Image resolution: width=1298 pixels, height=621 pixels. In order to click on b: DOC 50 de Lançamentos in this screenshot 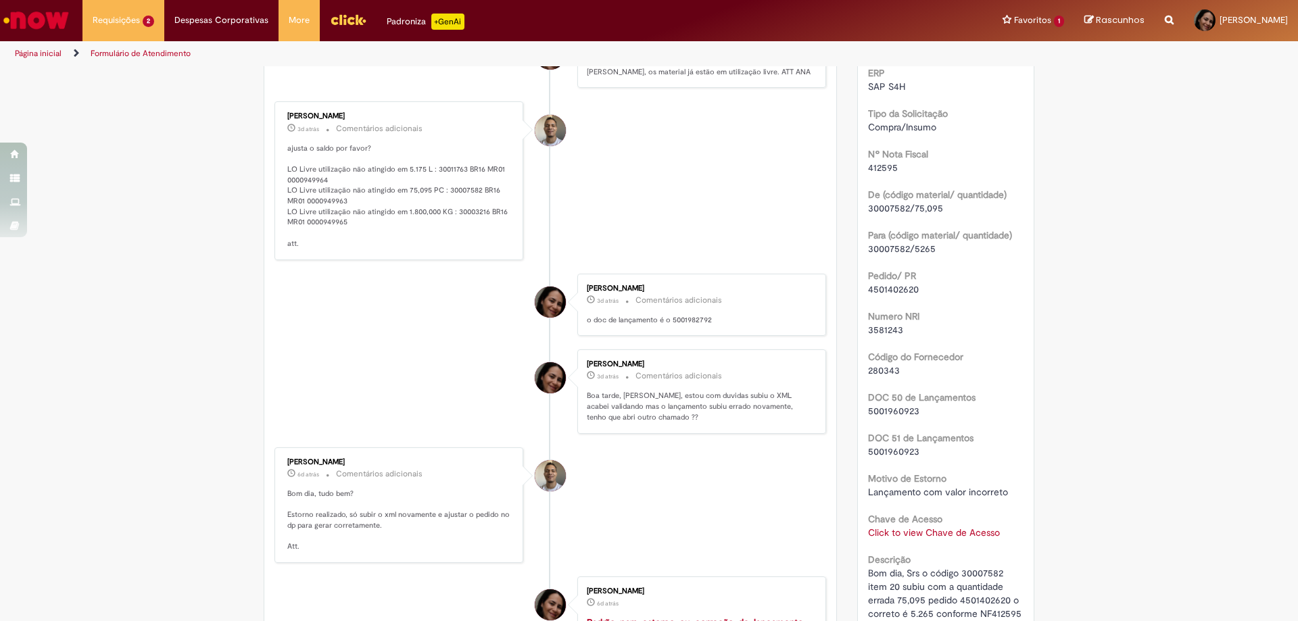, I will do `click(921, 397)`.